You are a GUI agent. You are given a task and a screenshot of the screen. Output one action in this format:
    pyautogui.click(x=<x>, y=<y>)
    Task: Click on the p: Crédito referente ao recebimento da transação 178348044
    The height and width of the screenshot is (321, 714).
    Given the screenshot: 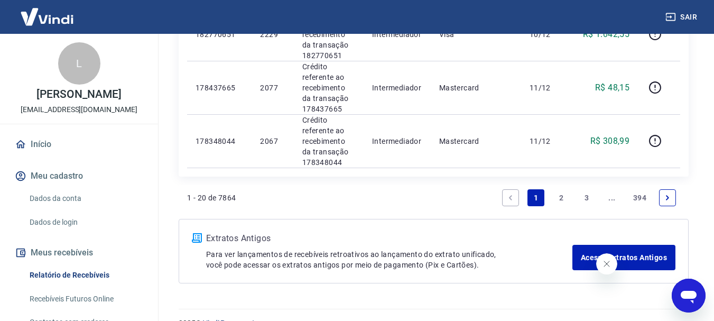 What is the action you would take?
    pyautogui.click(x=329, y=141)
    